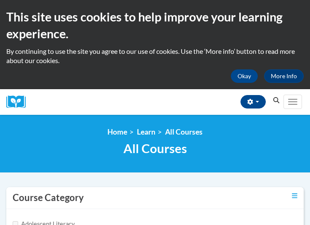  I want to click on img: Logo brand, so click(19, 102).